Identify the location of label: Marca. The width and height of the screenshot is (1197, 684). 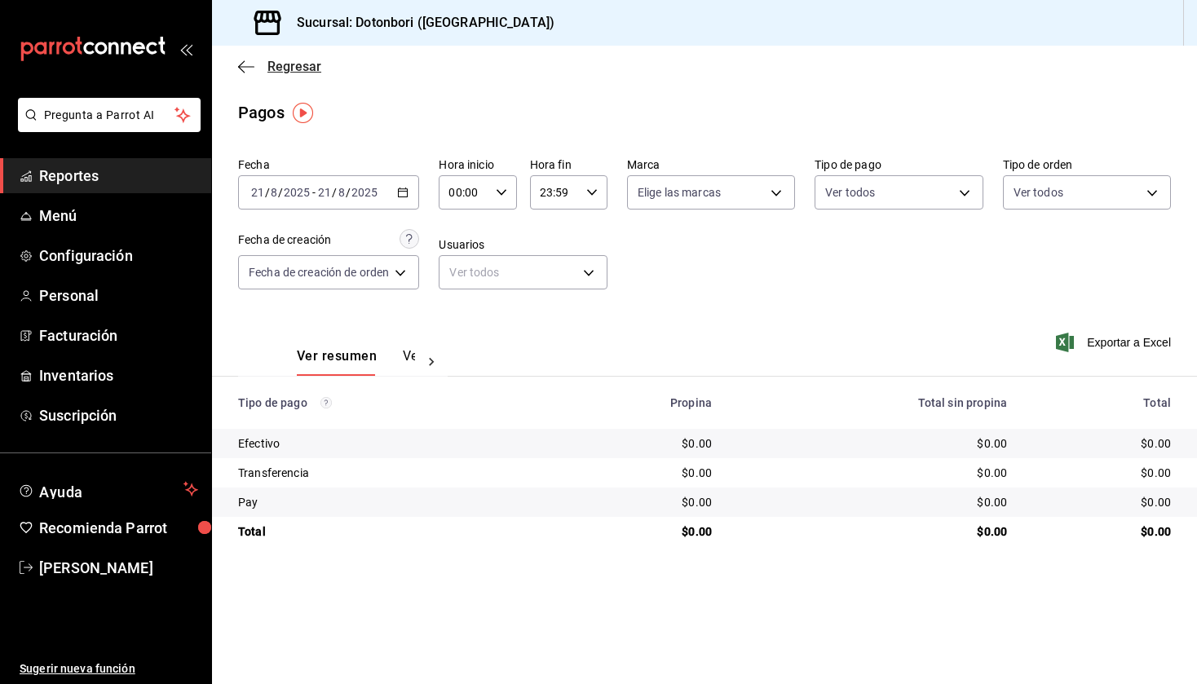
(711, 165).